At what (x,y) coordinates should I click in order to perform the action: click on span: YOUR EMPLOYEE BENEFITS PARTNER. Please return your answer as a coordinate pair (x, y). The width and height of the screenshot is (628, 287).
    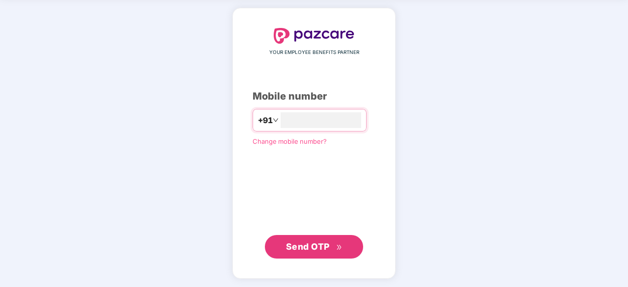
    Looking at the image, I should click on (314, 53).